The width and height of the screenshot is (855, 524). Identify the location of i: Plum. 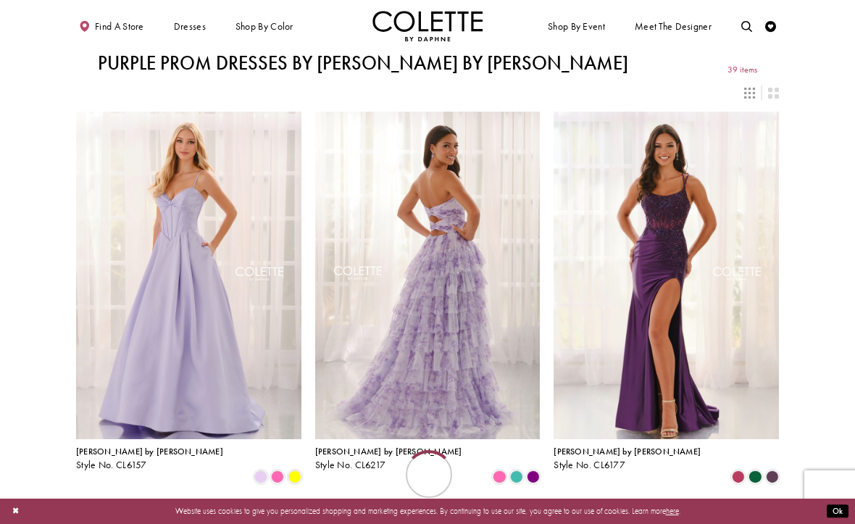
(772, 477).